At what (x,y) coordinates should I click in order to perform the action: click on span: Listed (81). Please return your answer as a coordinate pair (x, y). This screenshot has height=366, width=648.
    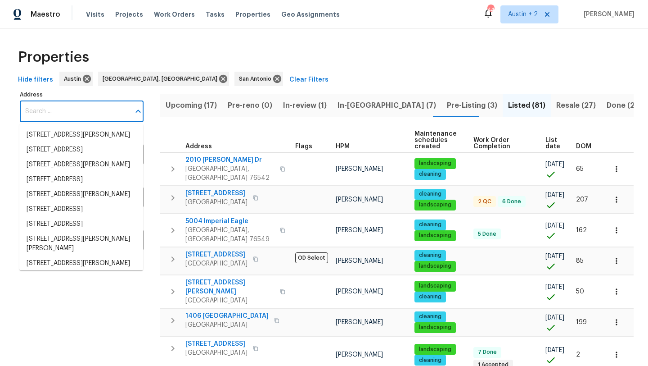
    Looking at the image, I should click on (527, 105).